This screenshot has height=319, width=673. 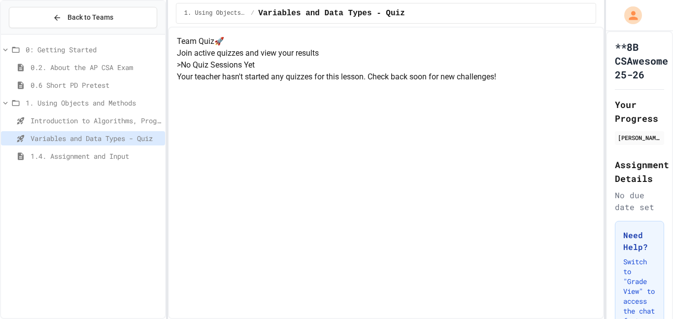 What do you see at coordinates (640, 201) in the screenshot?
I see `div: No due date set` at bounding box center [640, 201].